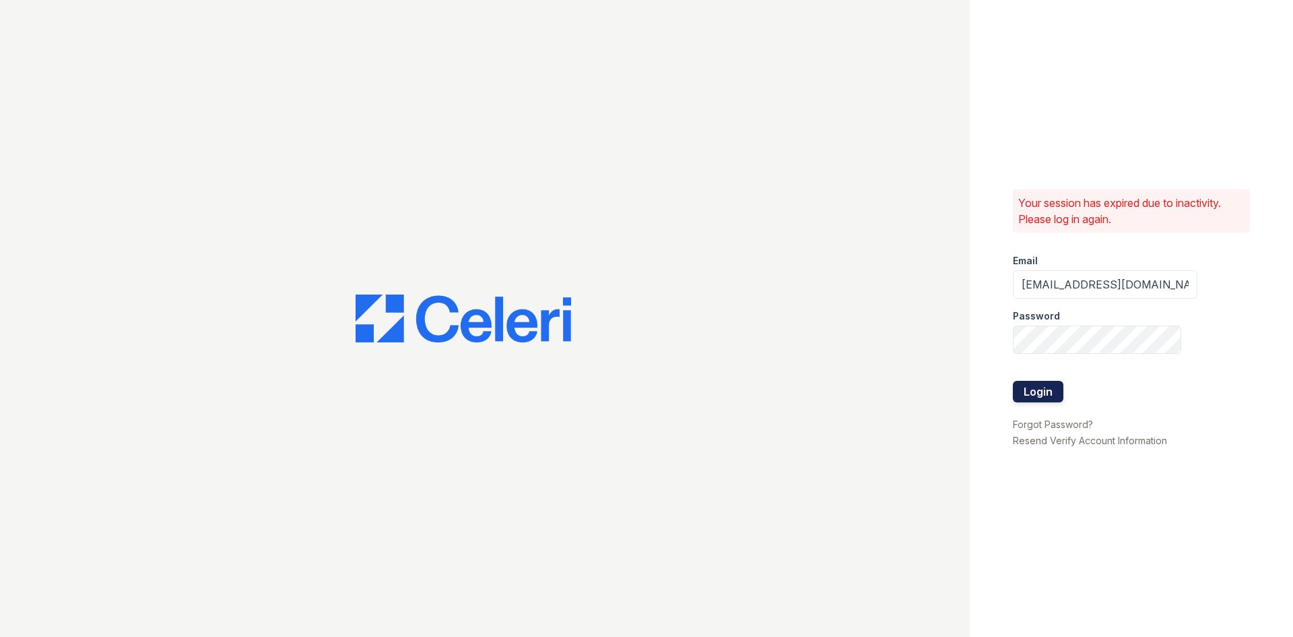 The width and height of the screenshot is (1293, 637). What do you see at coordinates (1053, 424) in the screenshot?
I see `a: Forgot Password?` at bounding box center [1053, 424].